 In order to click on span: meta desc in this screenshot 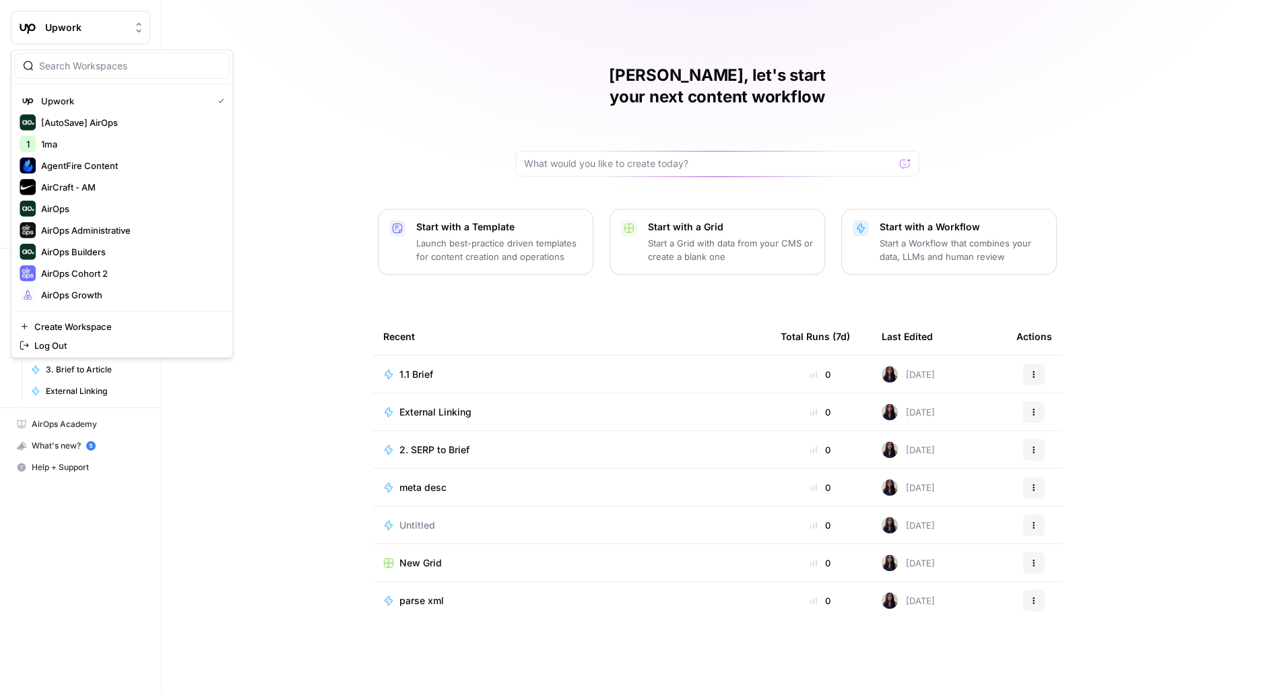, I will do `click(423, 488)`.